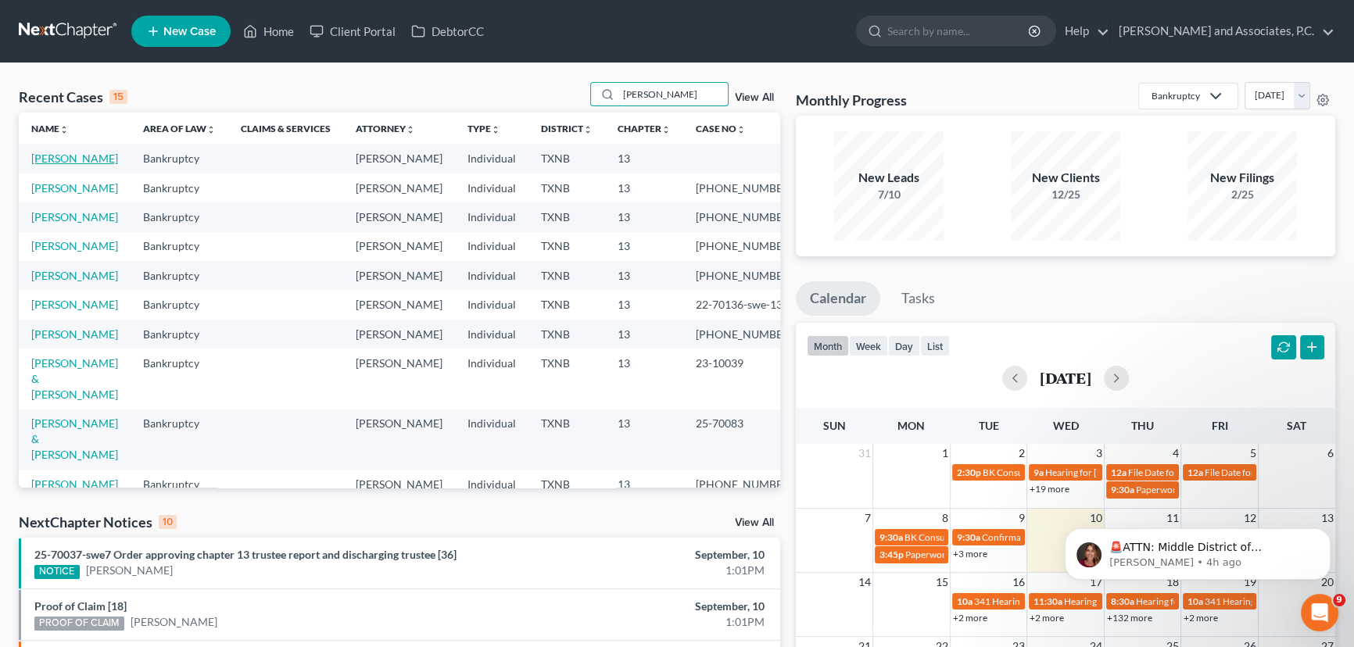  I want to click on span: 1, so click(945, 453).